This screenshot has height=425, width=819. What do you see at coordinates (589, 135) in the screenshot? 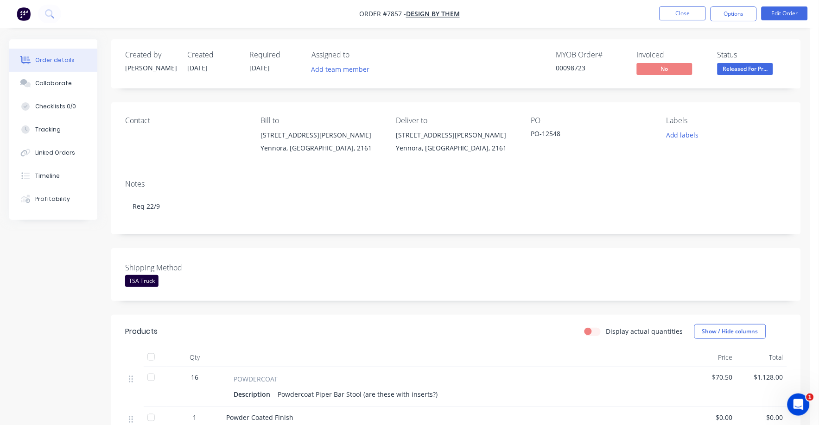
I see `div: PO-12548` at bounding box center [589, 135].